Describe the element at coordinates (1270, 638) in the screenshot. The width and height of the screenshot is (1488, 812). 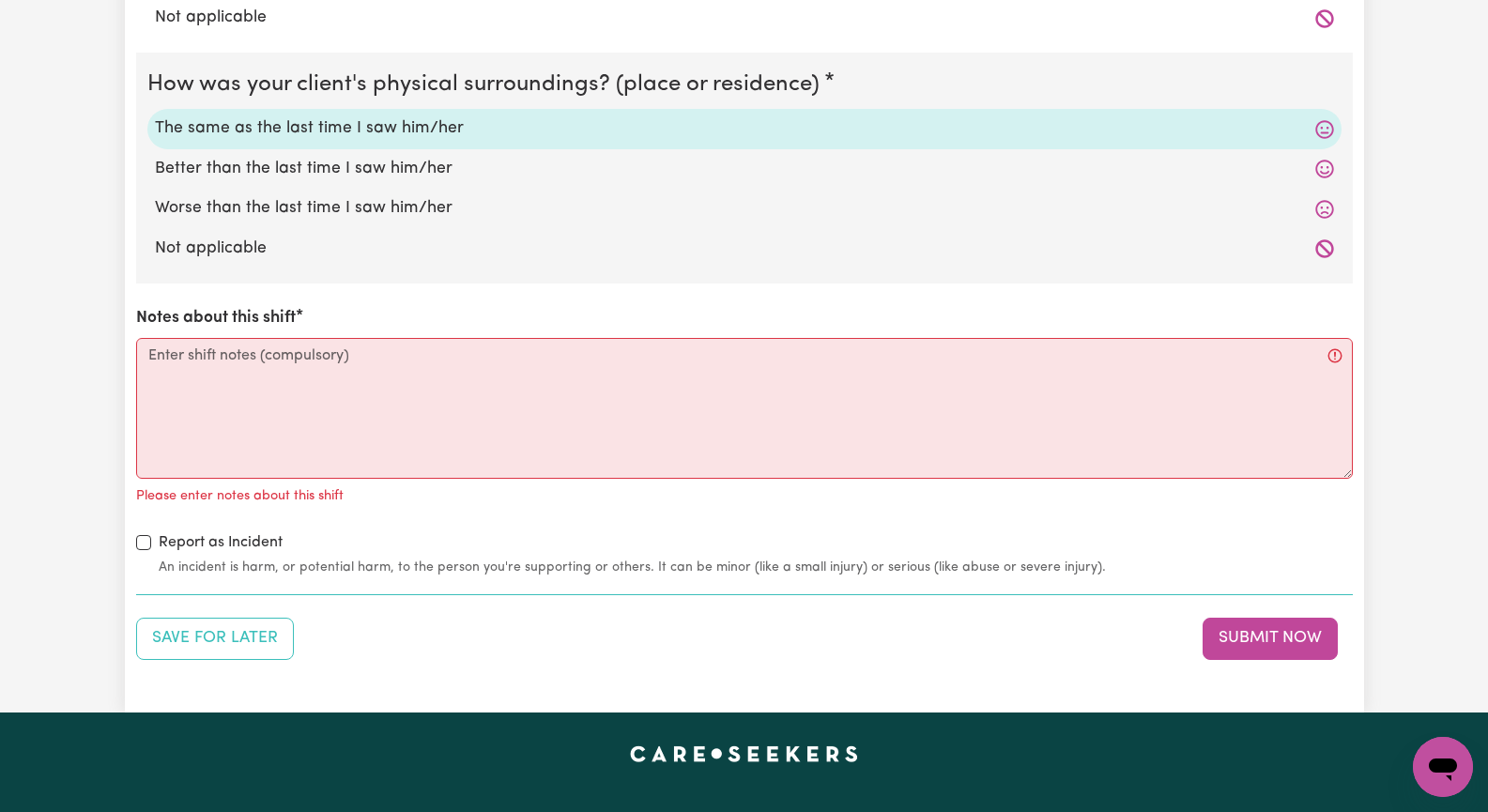
I see `button: Submit your job report` at that location.